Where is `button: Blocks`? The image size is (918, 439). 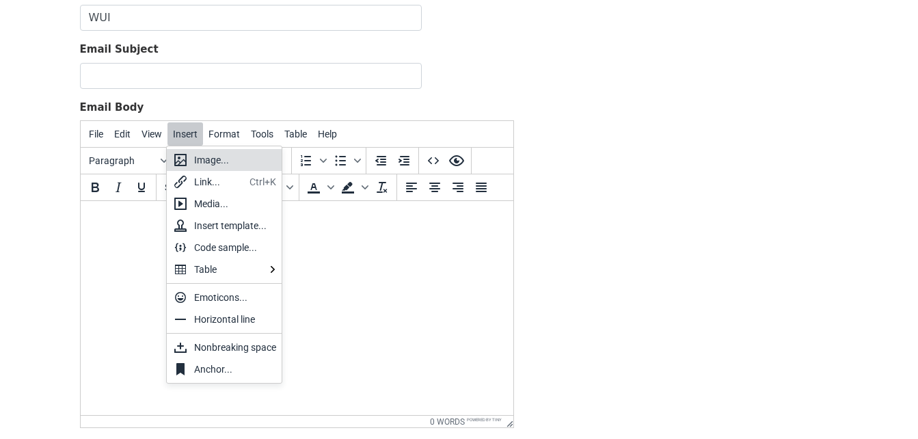 button: Blocks is located at coordinates (128, 161).